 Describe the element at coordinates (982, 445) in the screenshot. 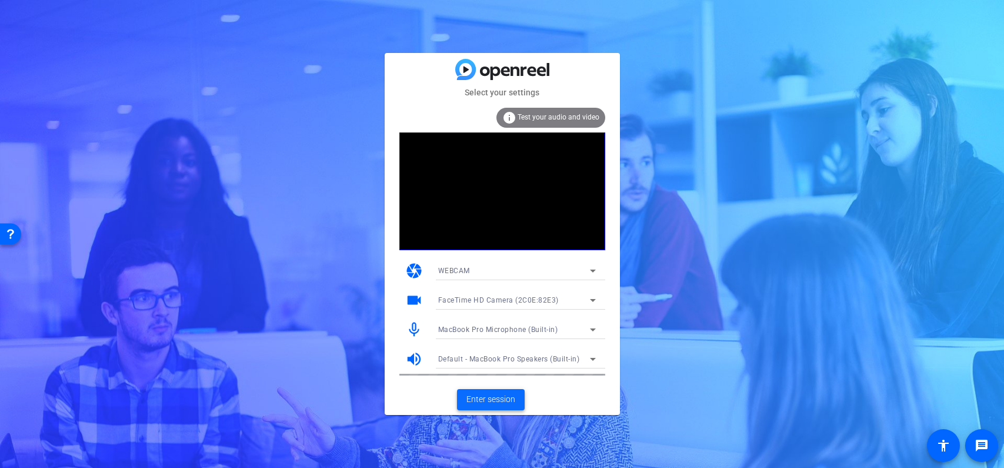

I see `mat-icon: message` at that location.